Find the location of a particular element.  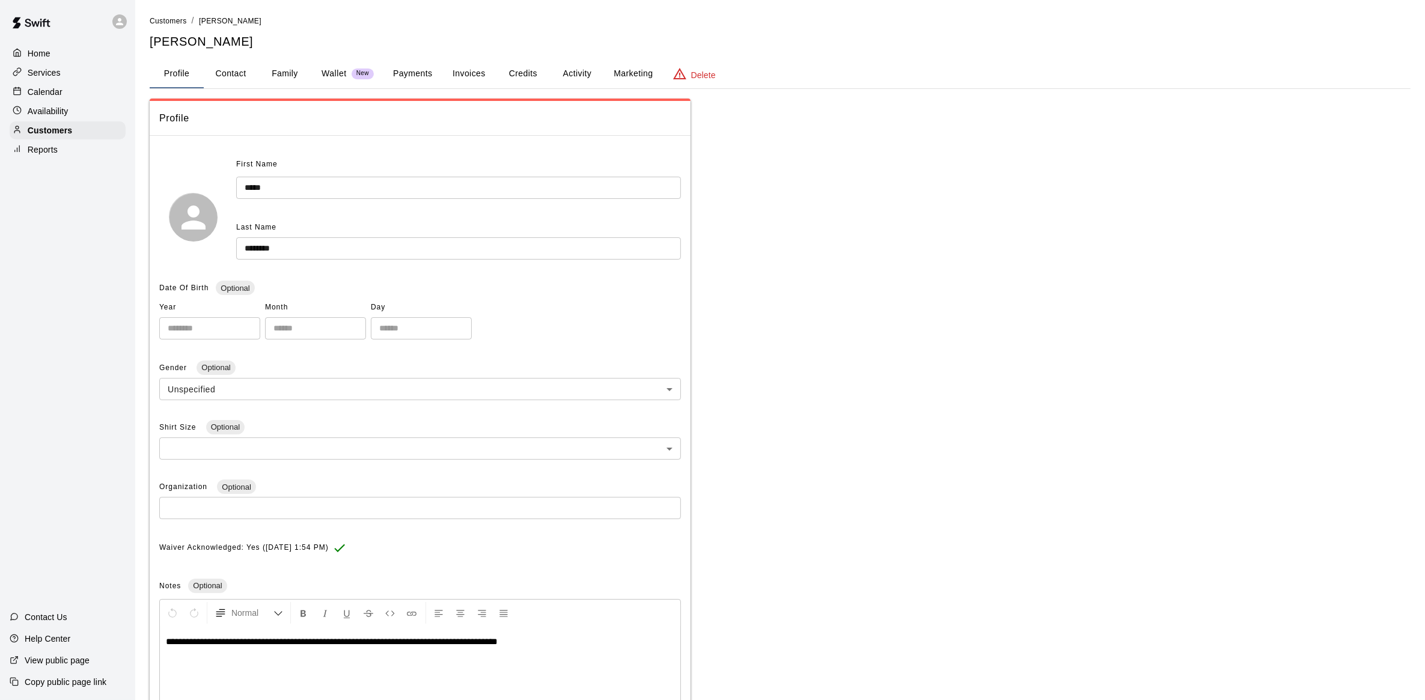

div: Customers is located at coordinates (67, 130).